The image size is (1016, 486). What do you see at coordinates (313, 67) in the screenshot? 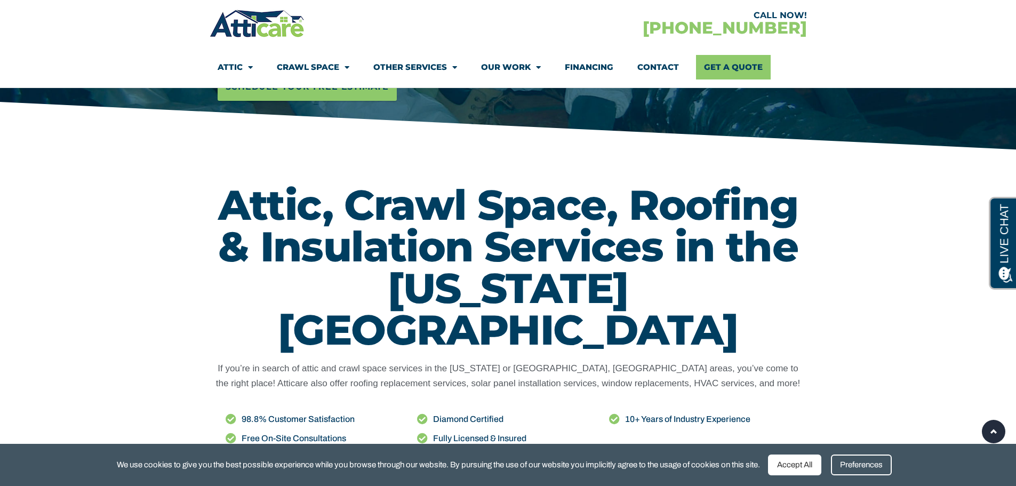
I see `a: Crawl Space` at bounding box center [313, 67].